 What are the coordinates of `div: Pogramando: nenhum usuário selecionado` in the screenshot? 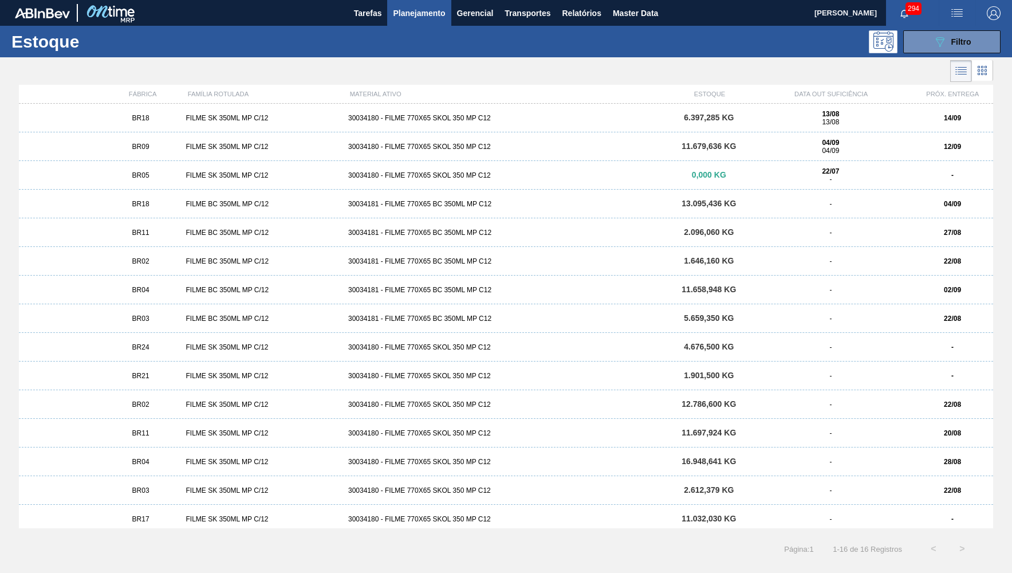 It's located at (883, 42).